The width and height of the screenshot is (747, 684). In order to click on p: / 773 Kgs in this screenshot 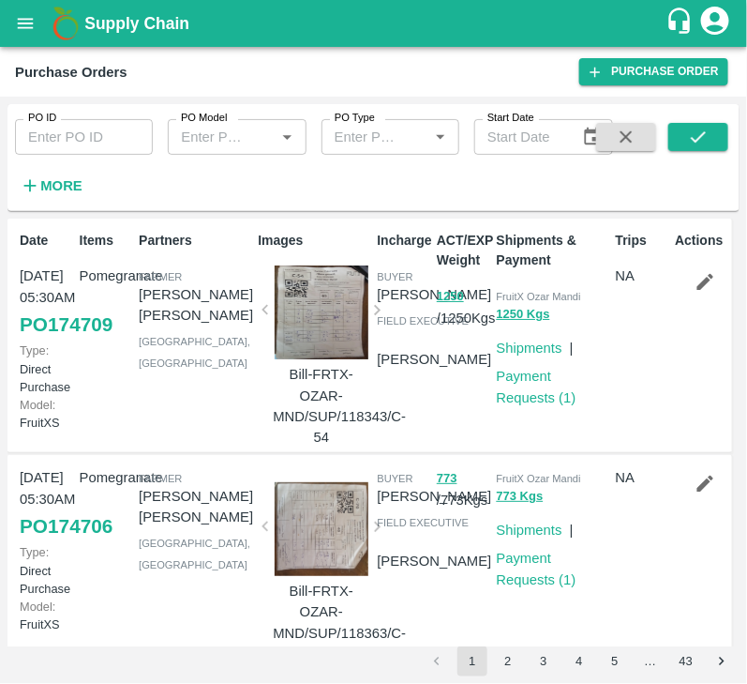, I will do `click(463, 489)`.